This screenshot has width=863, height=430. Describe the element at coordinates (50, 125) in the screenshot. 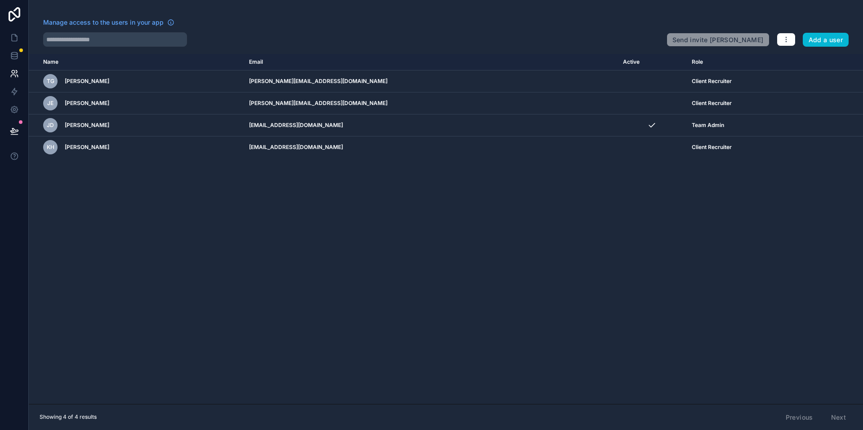

I see `span: JD` at that location.